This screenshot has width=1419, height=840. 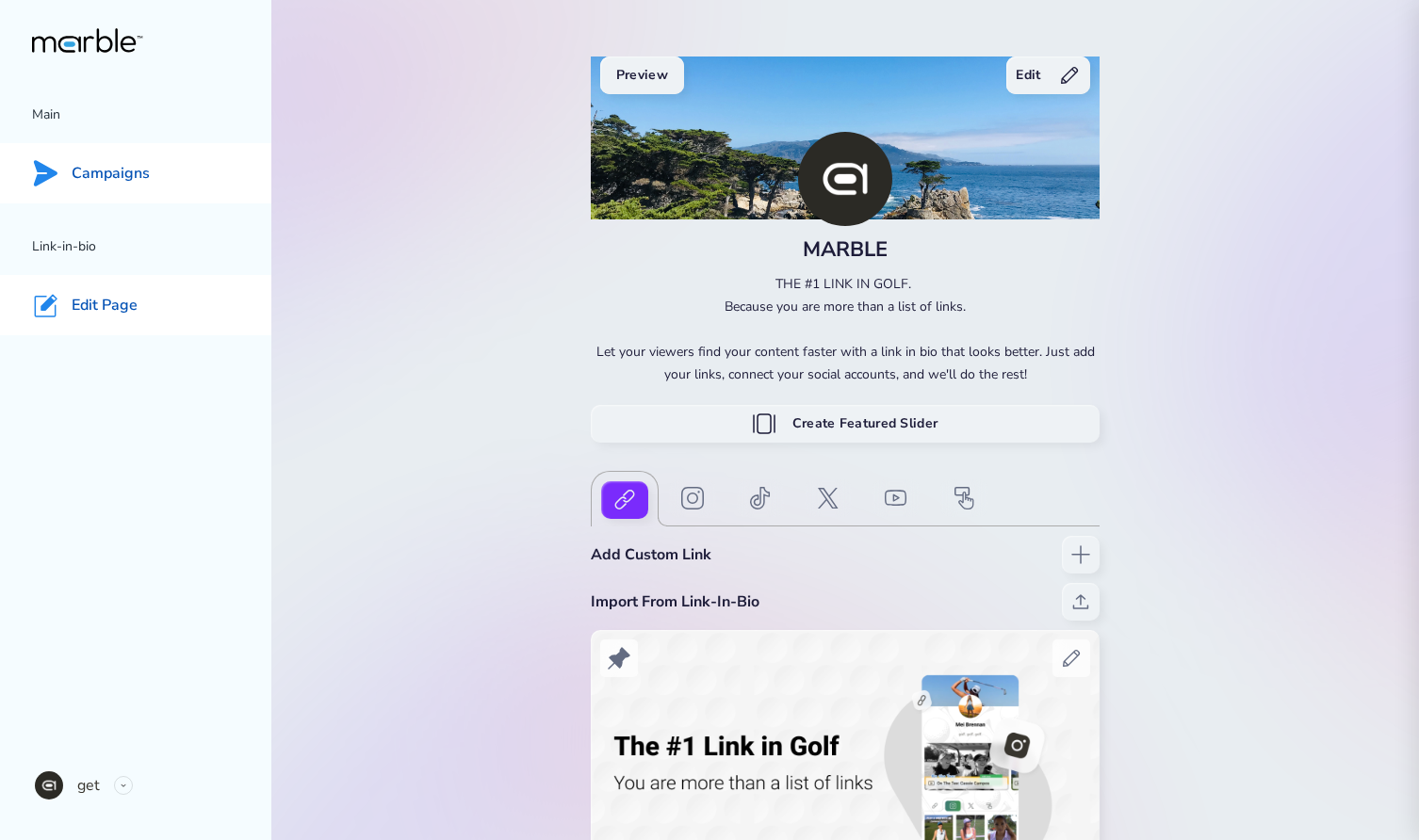 I want to click on p: Edit Page, so click(x=104, y=305).